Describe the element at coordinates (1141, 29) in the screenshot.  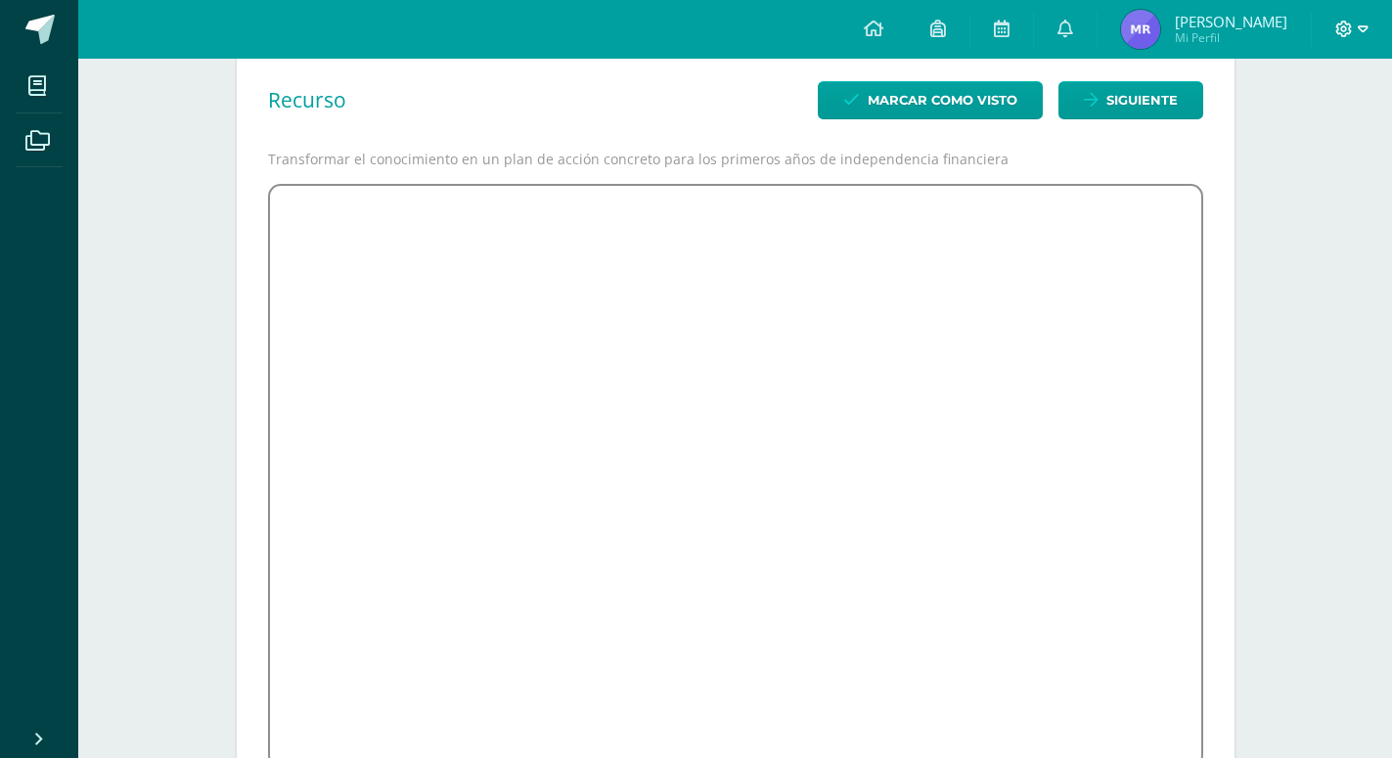
I see `img: 38adcdc9c51fbb0b2bc5b08bf5b7b183.png` at that location.